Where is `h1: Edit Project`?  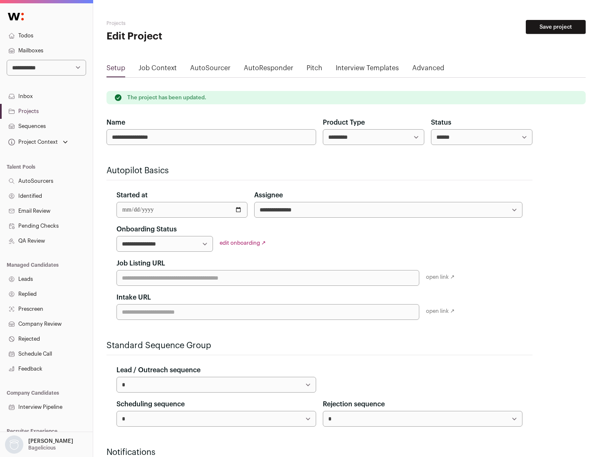 h1: Edit Project is located at coordinates (186, 37).